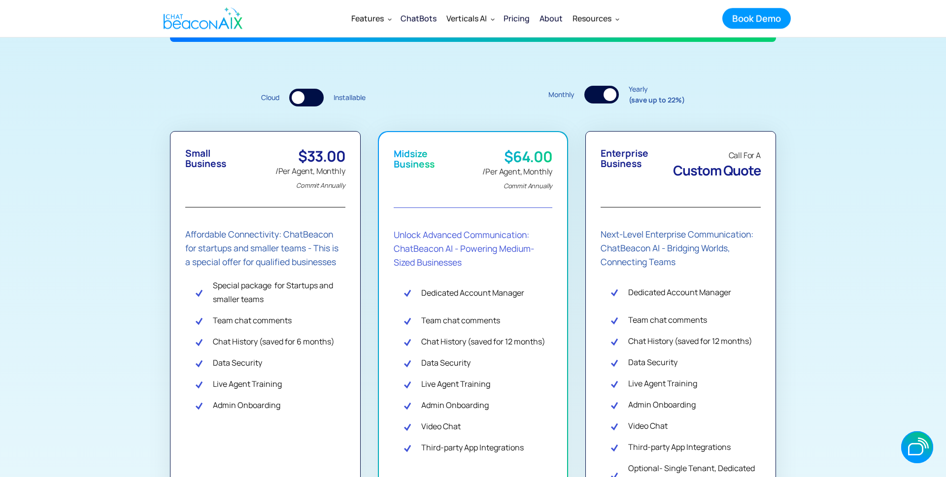 The image size is (946, 477). Describe the element at coordinates (681, 248) in the screenshot. I see `div: Next-Level Enterprise Communication: ChatBeacon AI - Bridging Worlds, Connecting Teams` at that location.